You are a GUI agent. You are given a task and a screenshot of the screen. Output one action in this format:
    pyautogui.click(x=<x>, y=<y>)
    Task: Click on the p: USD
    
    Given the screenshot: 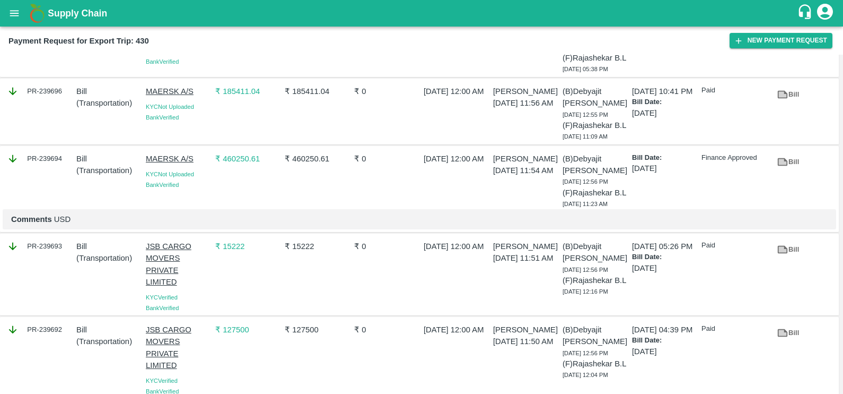 What is the action you would take?
    pyautogui.click(x=420, y=219)
    